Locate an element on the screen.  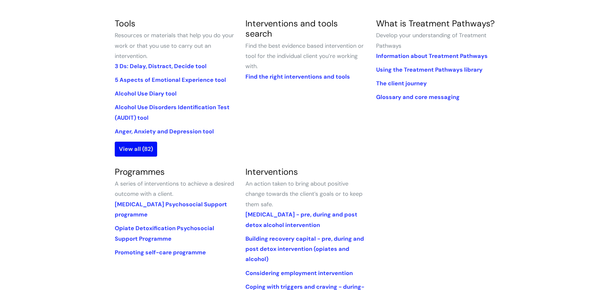
span: Find the best evidence based intervention or tool for the individual client you’re working with. is located at coordinates (304, 56).